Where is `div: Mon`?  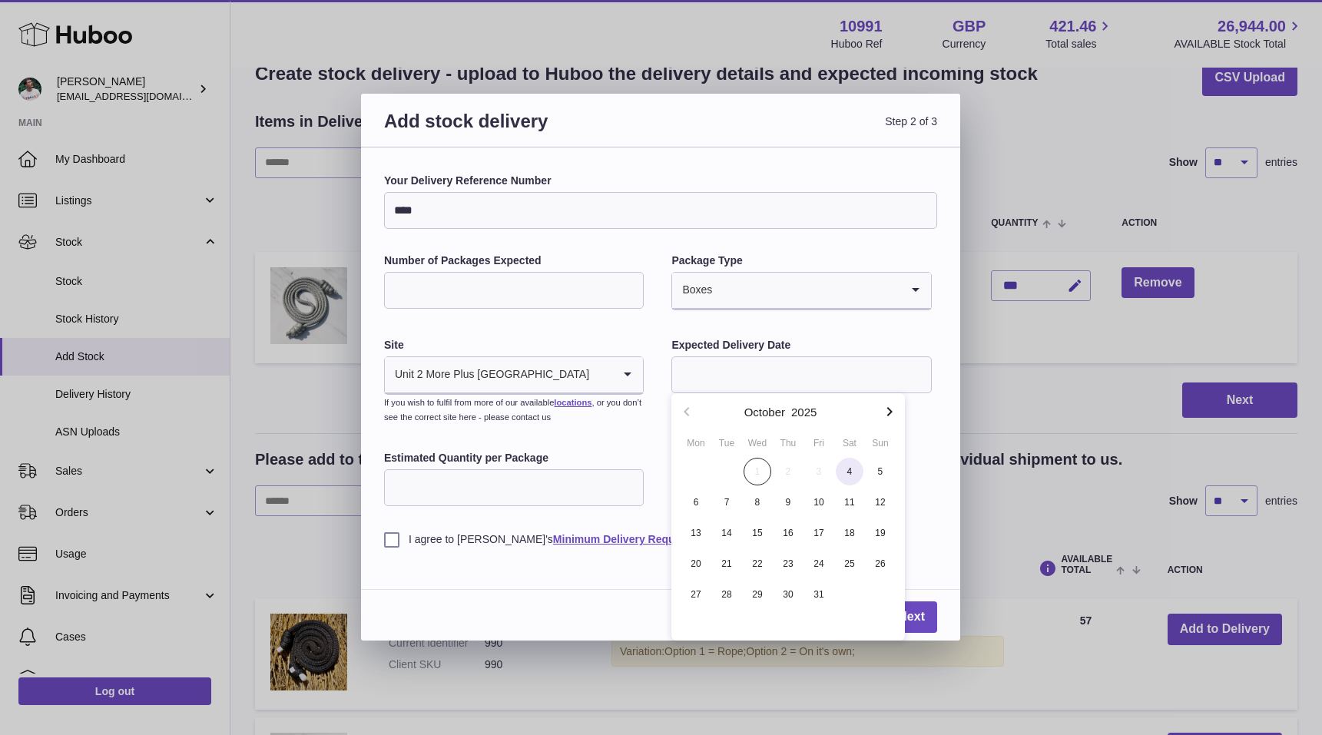
div: Mon is located at coordinates (696, 443).